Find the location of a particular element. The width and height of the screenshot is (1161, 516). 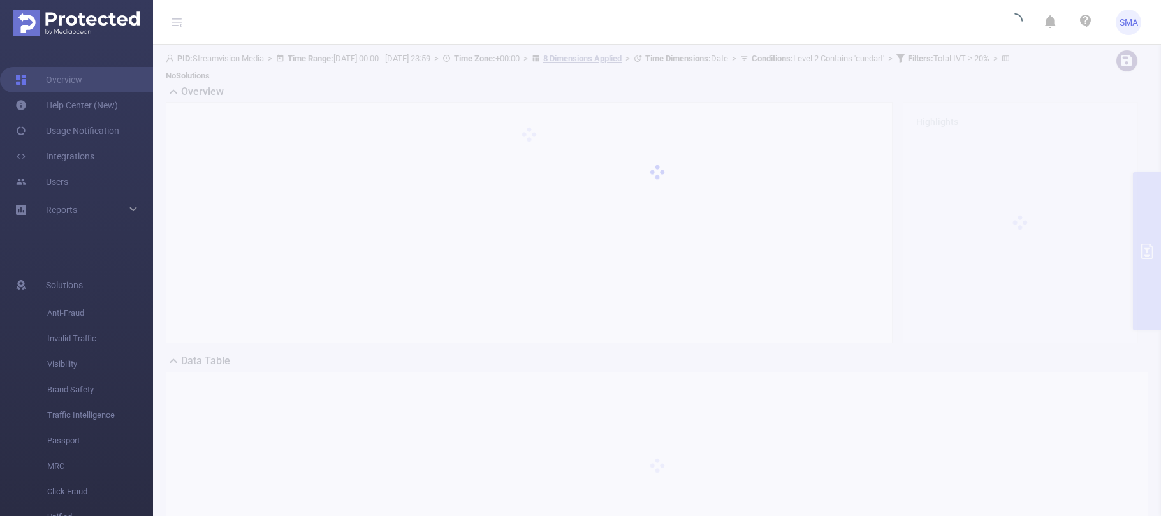

span: SMA is located at coordinates (1129, 22).